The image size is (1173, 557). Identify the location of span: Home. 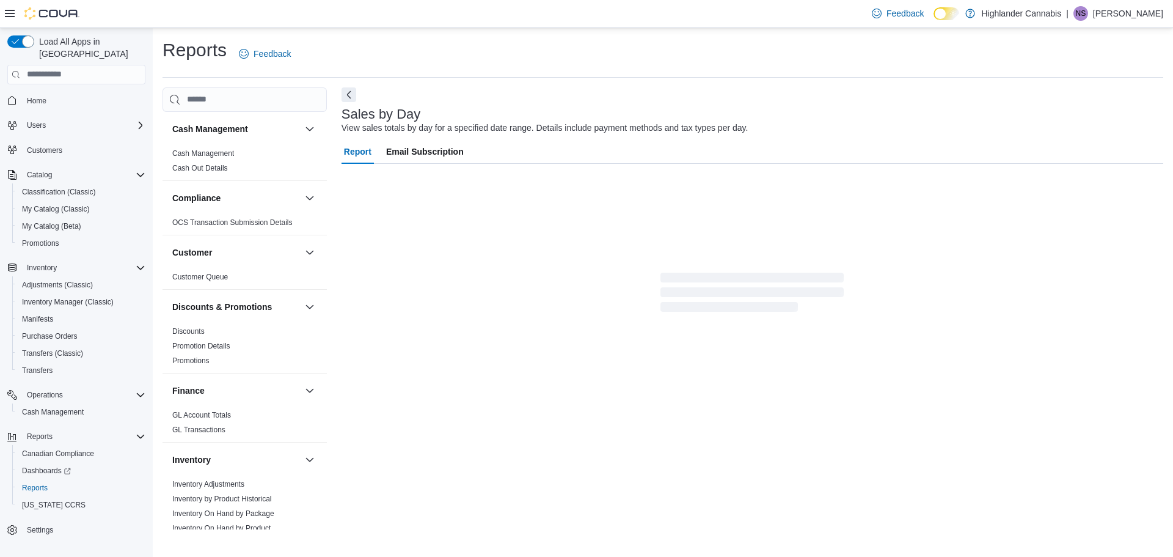
(37, 101).